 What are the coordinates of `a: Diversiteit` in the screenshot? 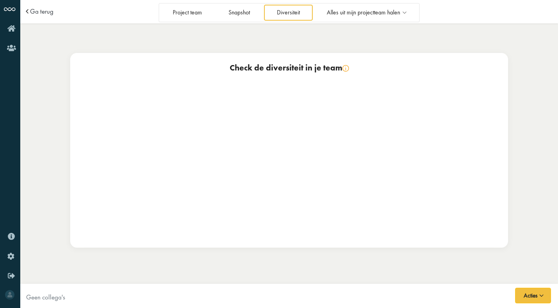 It's located at (288, 12).